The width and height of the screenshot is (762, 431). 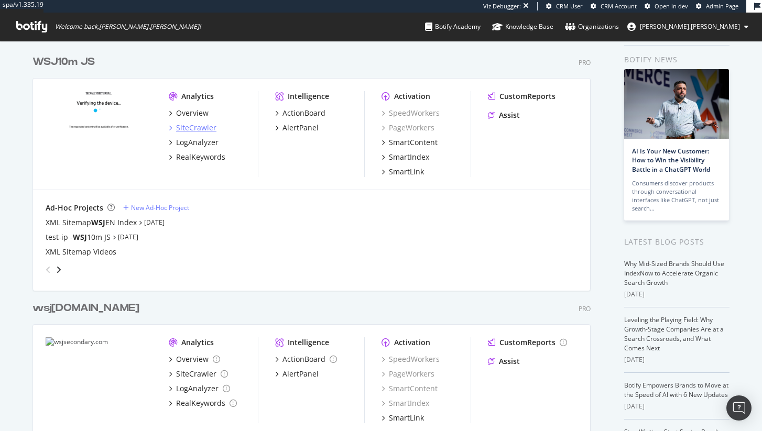 What do you see at coordinates (81, 252) in the screenshot?
I see `div: XML Sitemap Videos` at bounding box center [81, 252].